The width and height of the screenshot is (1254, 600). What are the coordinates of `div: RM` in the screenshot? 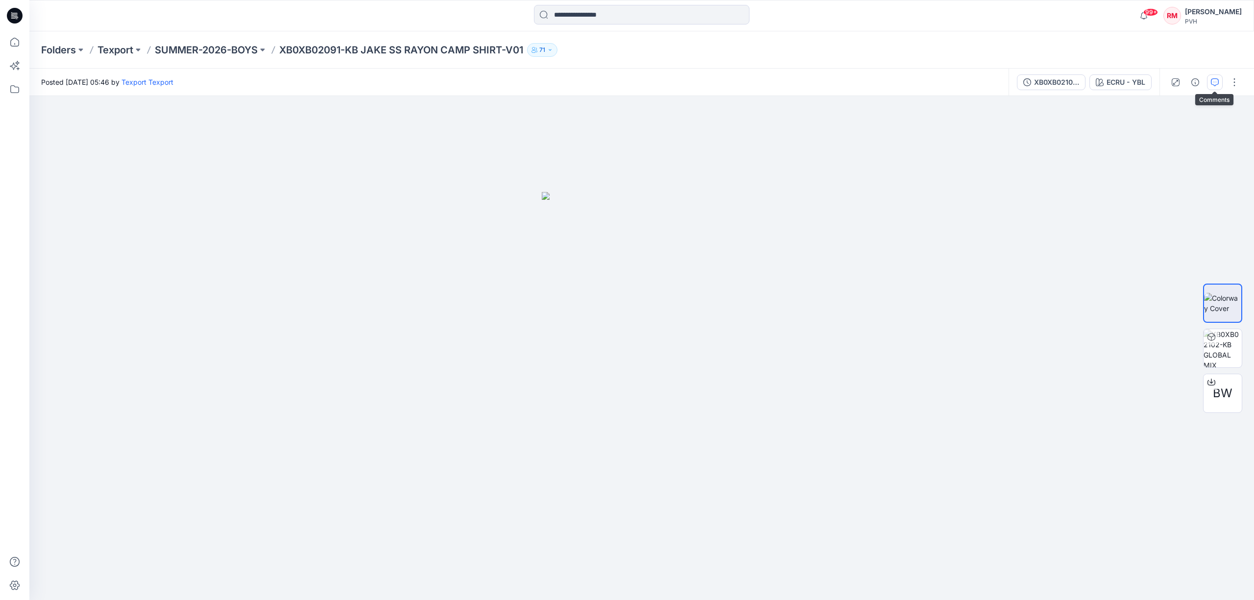 It's located at (1172, 16).